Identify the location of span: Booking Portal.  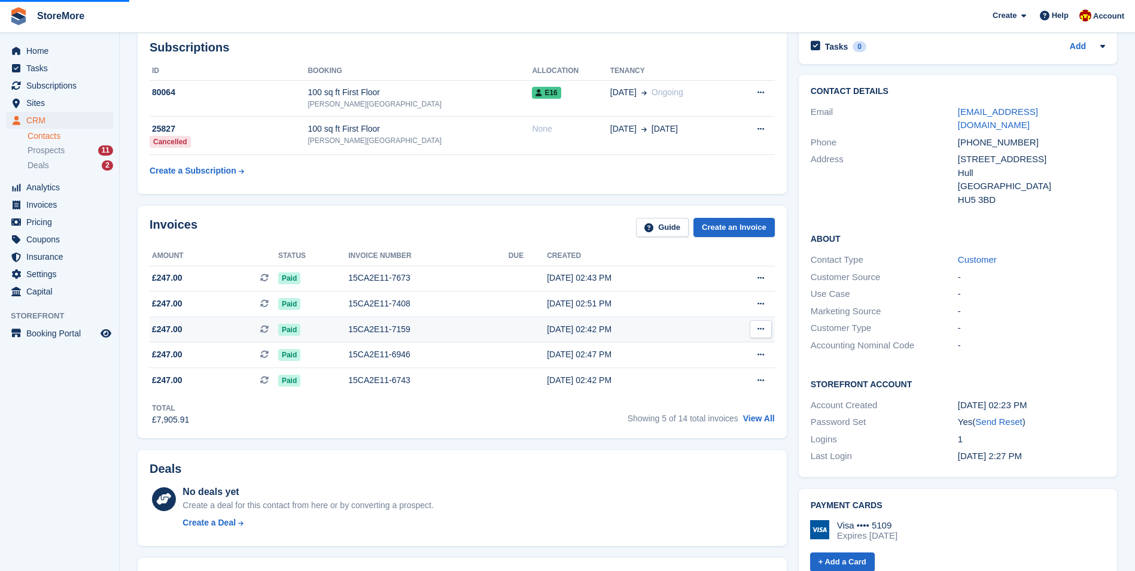
(62, 333).